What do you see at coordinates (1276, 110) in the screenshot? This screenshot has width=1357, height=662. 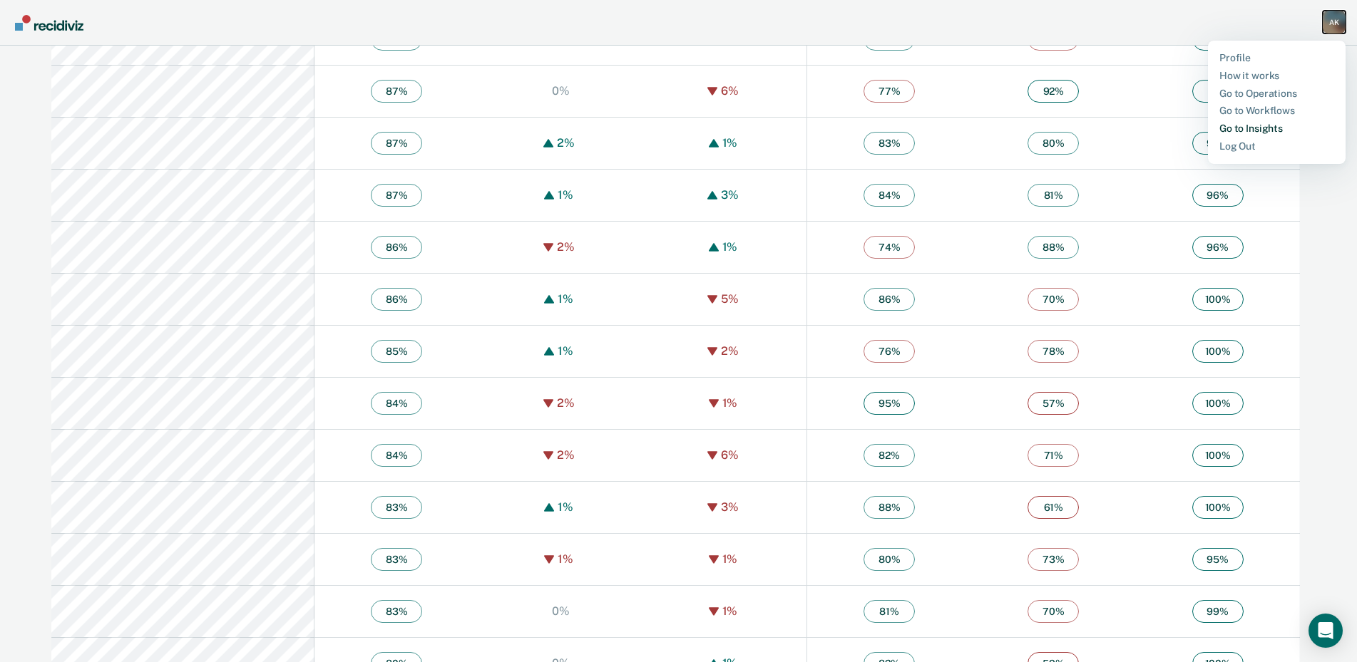 I see `a: Go to Workflows` at bounding box center [1276, 110].